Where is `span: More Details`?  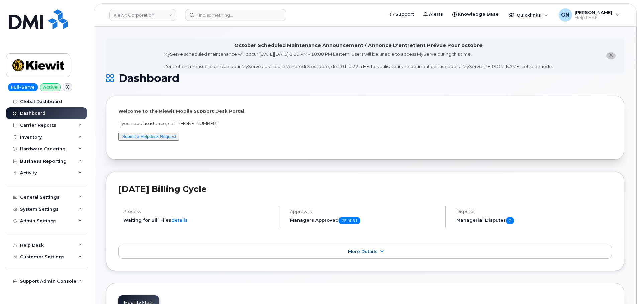 span: More Details is located at coordinates (363, 252).